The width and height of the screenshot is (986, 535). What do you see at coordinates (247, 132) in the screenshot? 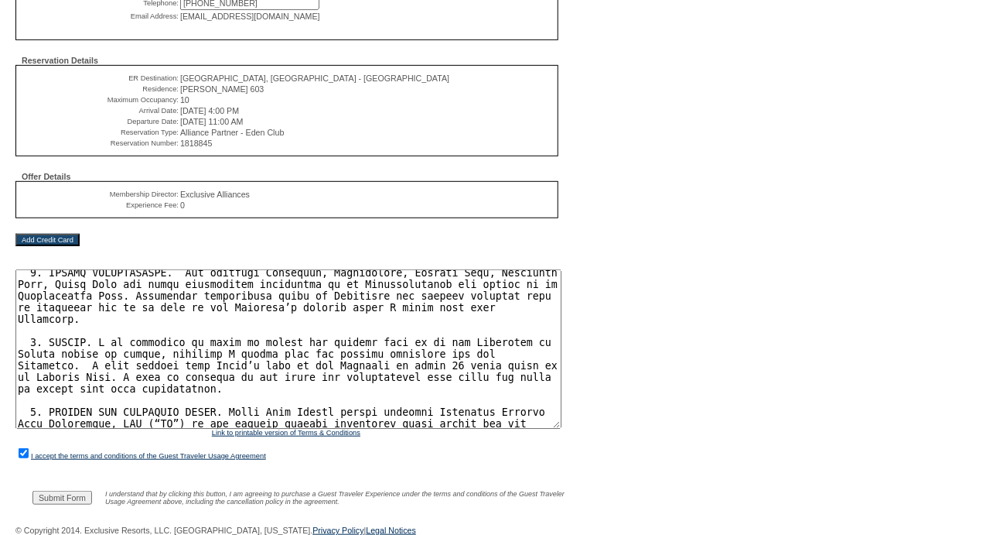
I see `span: Alliance Partner - Eden Club` at bounding box center [247, 132].